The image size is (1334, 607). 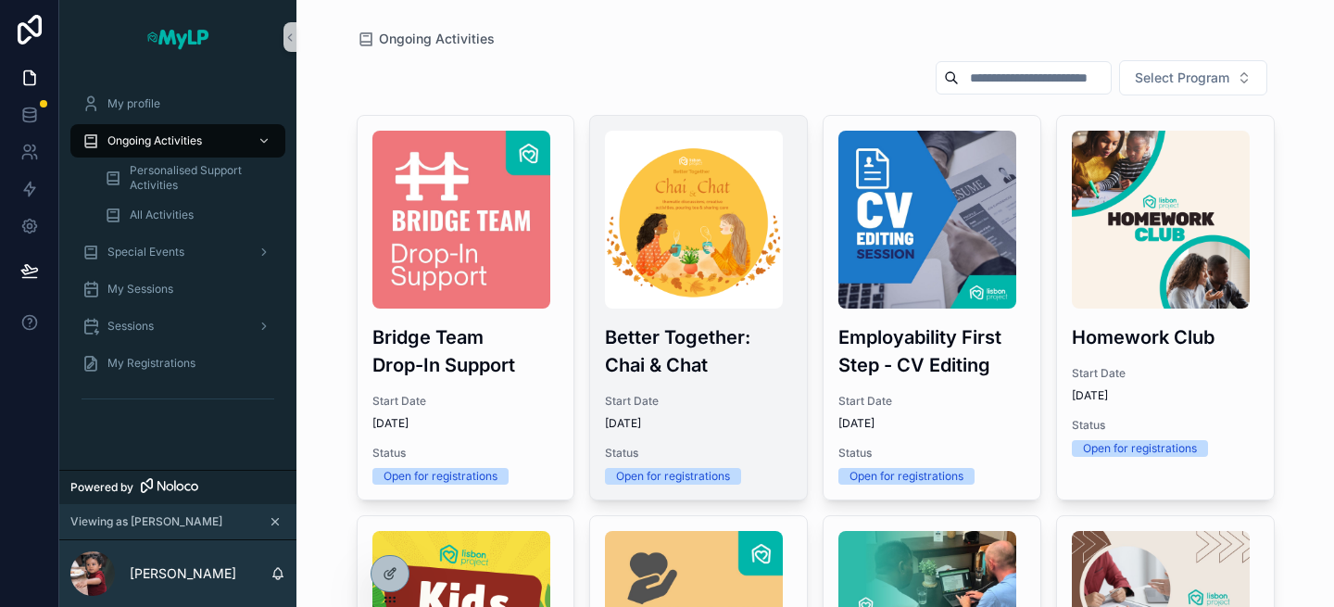 What do you see at coordinates (1193, 78) in the screenshot?
I see `button: Select Button` at bounding box center [1193, 78].